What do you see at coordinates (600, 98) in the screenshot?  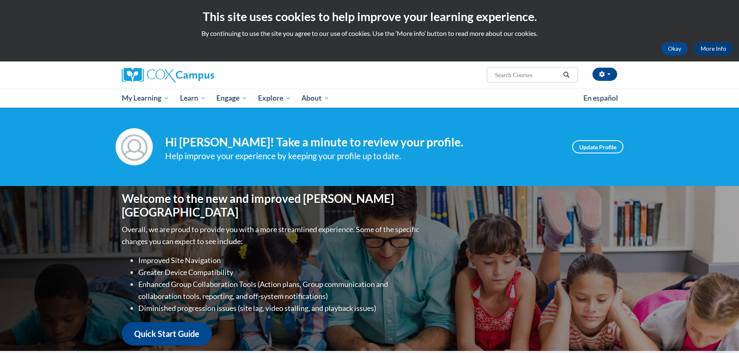 I see `span: En español` at bounding box center [600, 98].